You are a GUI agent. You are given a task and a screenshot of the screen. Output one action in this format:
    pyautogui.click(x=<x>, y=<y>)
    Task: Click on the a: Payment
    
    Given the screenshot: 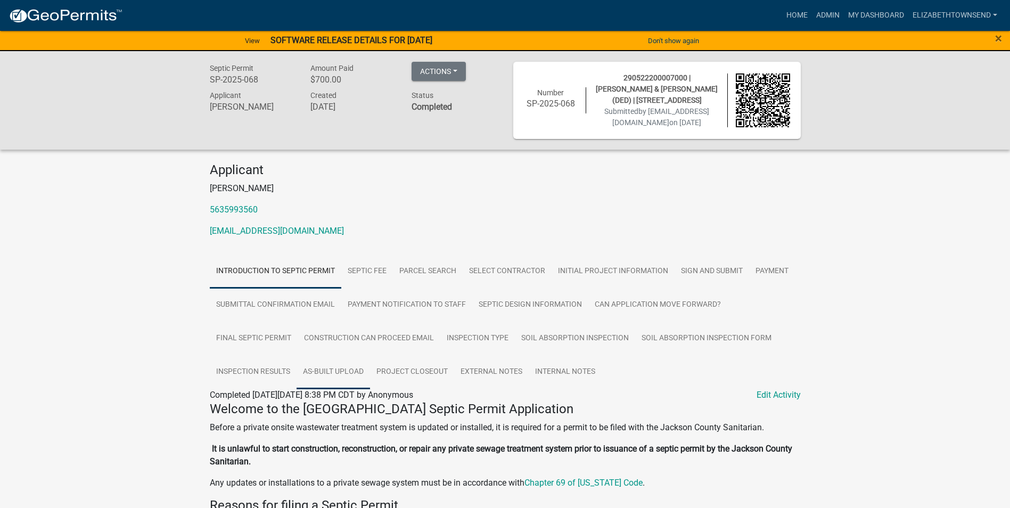 What is the action you would take?
    pyautogui.click(x=772, y=272)
    